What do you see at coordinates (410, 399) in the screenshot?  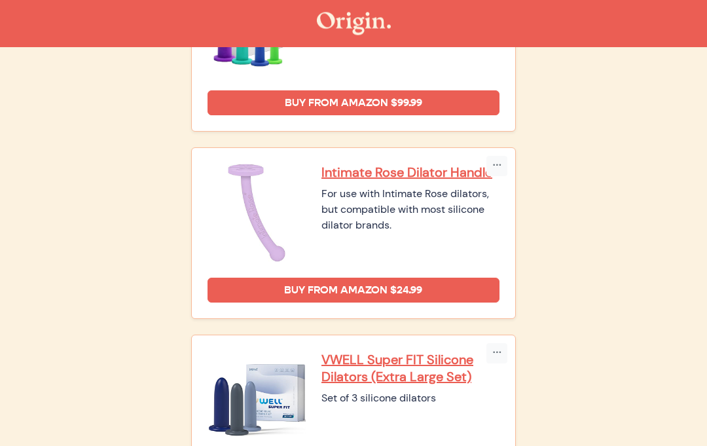 I see `div: Set of 3 silicone dilators` at bounding box center [410, 399].